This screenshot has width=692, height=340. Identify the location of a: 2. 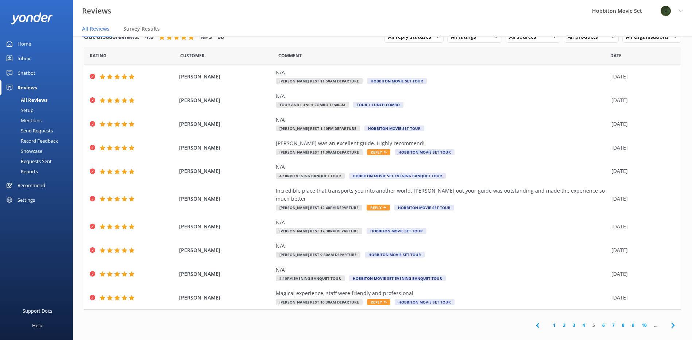
(564, 325).